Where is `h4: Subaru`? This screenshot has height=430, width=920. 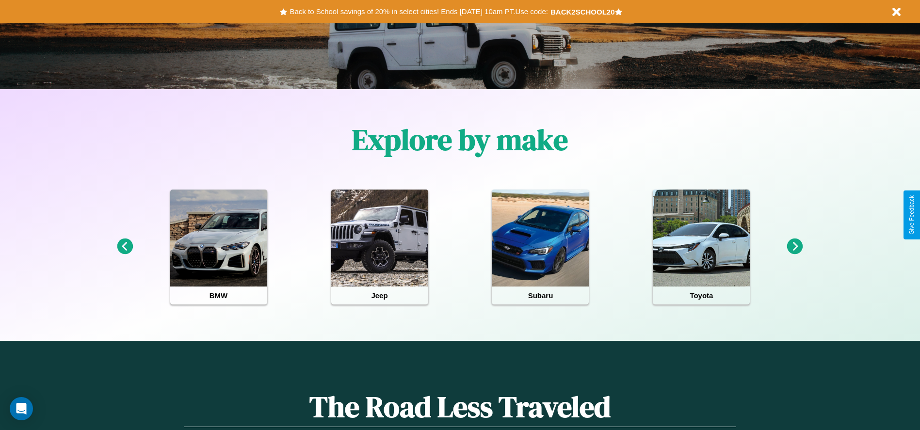 h4: Subaru is located at coordinates (540, 295).